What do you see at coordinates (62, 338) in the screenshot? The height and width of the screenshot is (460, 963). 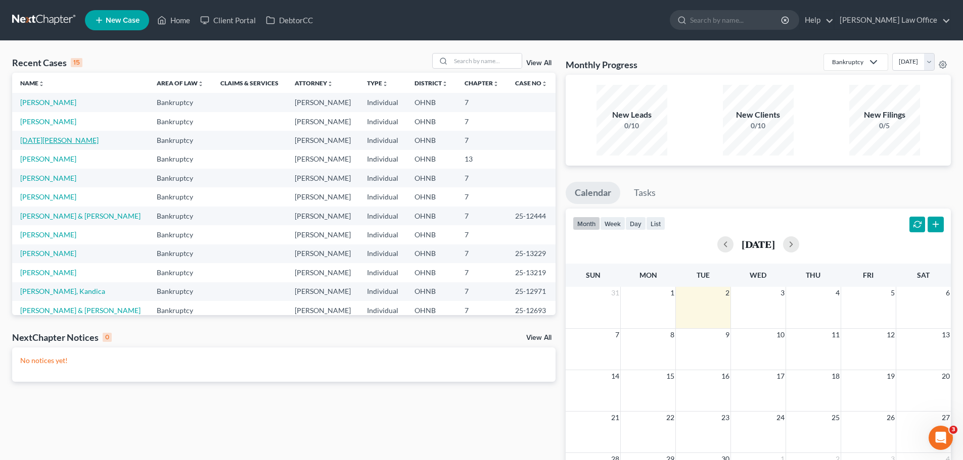 I see `div: NextChapter Notices` at bounding box center [62, 338].